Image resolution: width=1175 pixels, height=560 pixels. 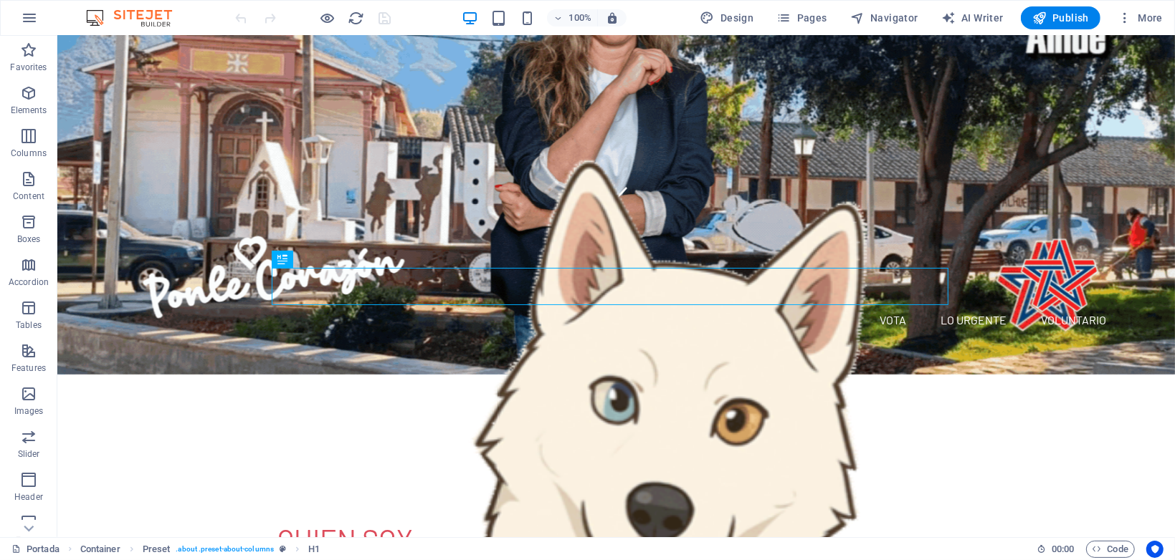 What do you see at coordinates (224, 550) in the screenshot?
I see `span: . about .preset-about-columns` at bounding box center [224, 550].